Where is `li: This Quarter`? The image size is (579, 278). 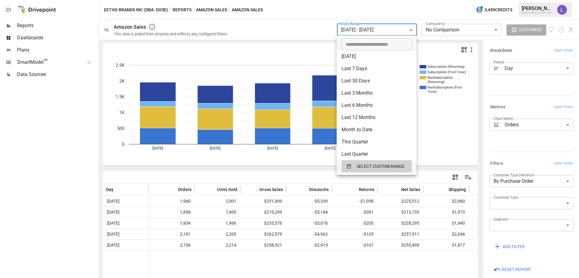 li: This Quarter is located at coordinates (376, 142).